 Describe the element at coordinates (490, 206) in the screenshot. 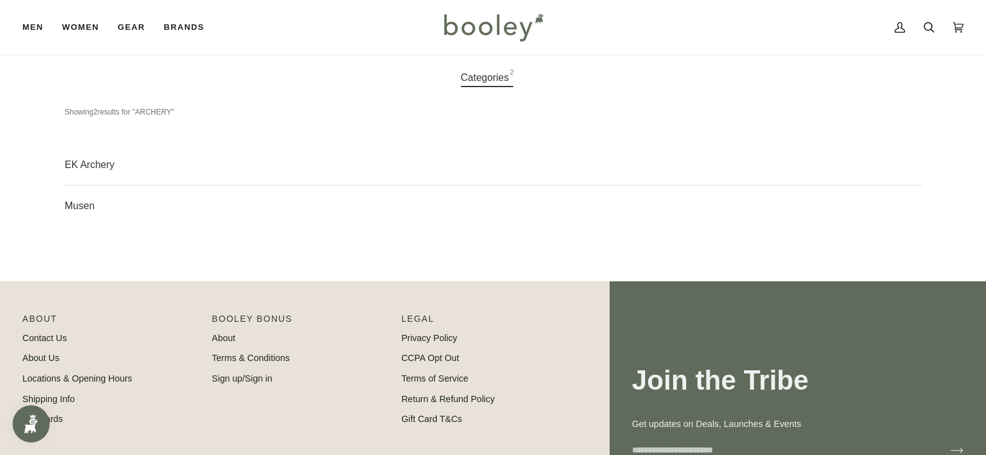

I see `a: Musen` at that location.